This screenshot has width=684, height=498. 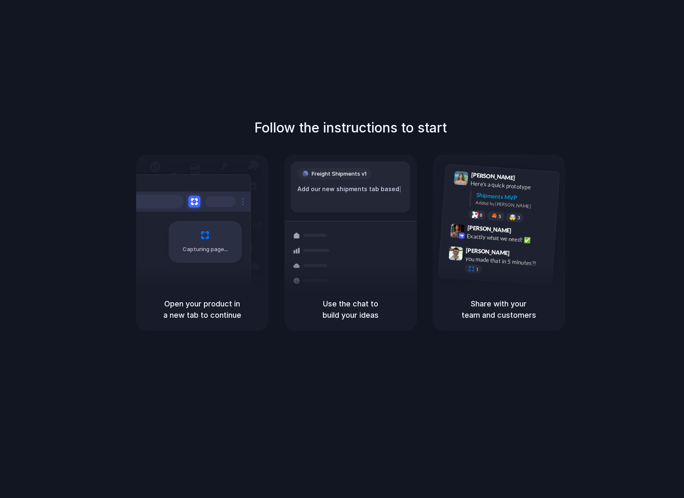 What do you see at coordinates (339, 174) in the screenshot?
I see `span: Freight Shipments v1` at bounding box center [339, 174].